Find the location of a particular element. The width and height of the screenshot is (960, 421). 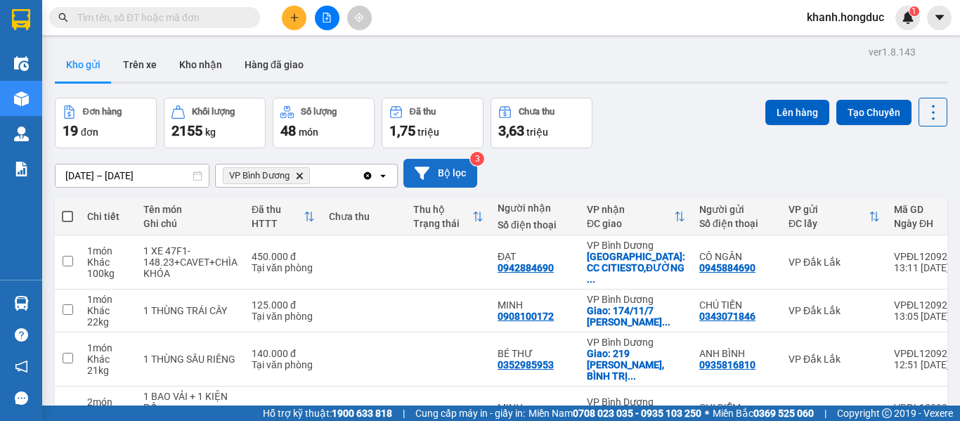

div: Số lượng is located at coordinates (318, 112).